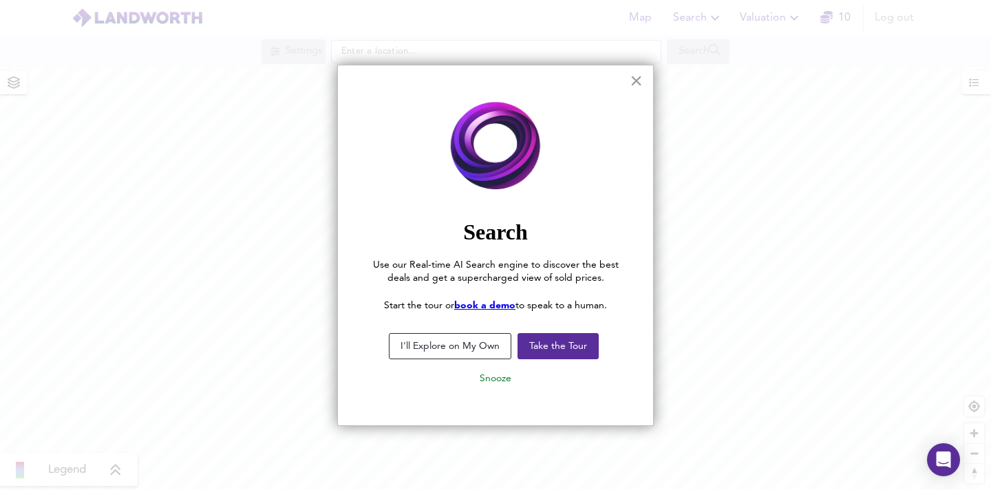 Image resolution: width=991 pixels, height=490 pixels. What do you see at coordinates (484, 305) in the screenshot?
I see `u: book a demo` at bounding box center [484, 305].